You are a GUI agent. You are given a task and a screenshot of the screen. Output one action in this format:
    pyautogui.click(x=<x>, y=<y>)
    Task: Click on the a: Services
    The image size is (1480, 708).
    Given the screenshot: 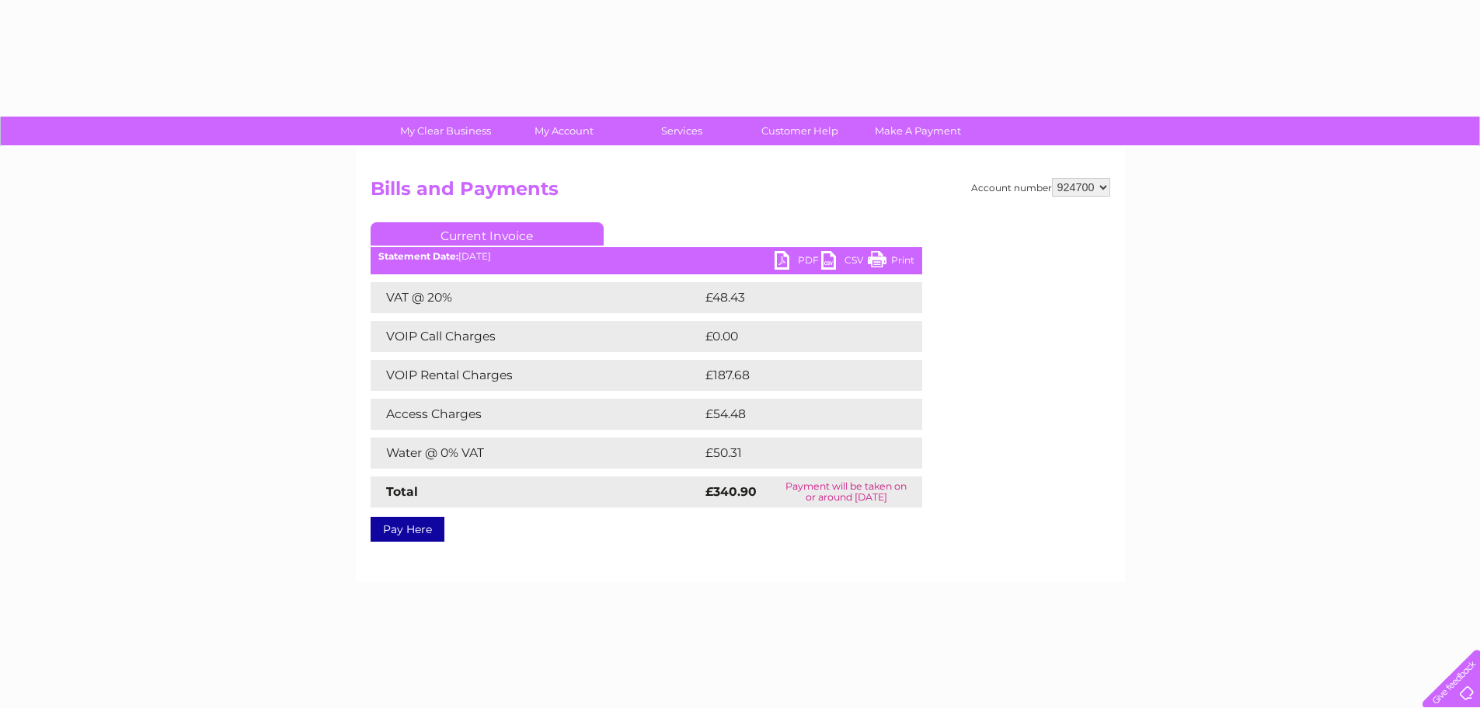 What is the action you would take?
    pyautogui.click(x=681, y=130)
    